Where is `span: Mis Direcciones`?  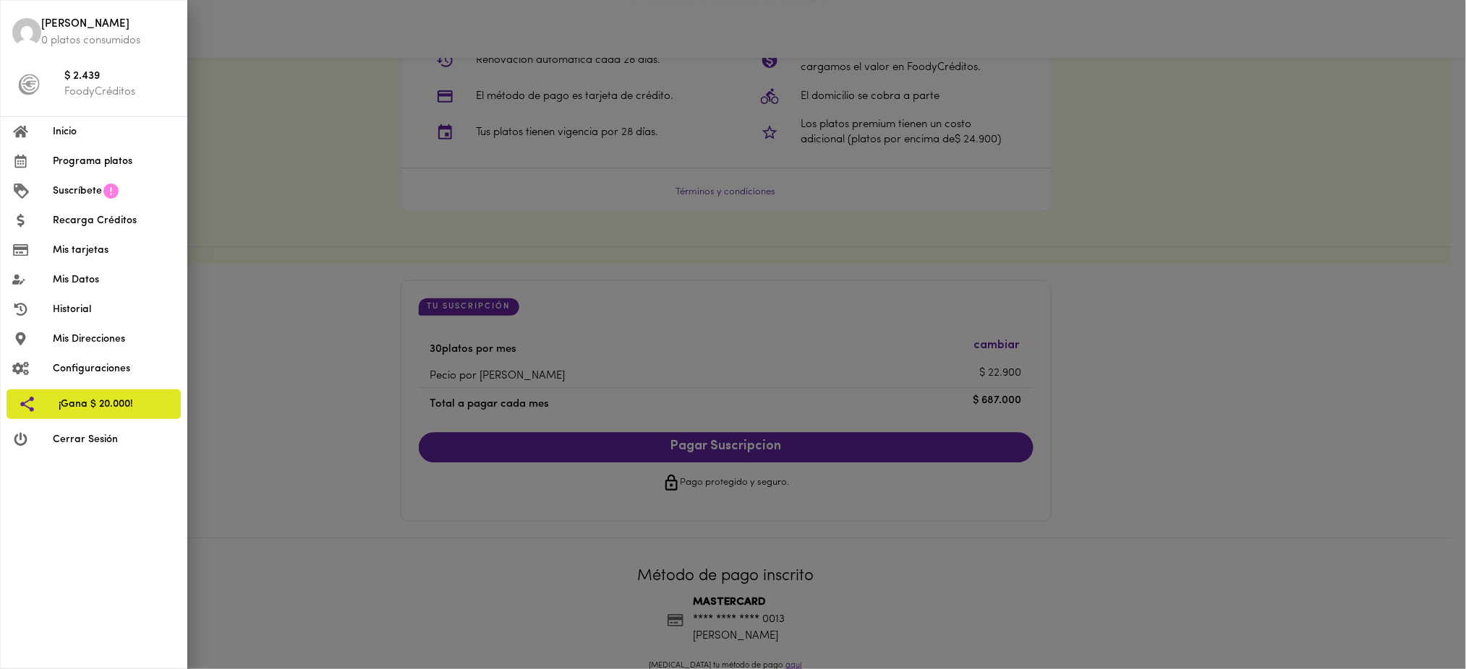 span: Mis Direcciones is located at coordinates (114, 339).